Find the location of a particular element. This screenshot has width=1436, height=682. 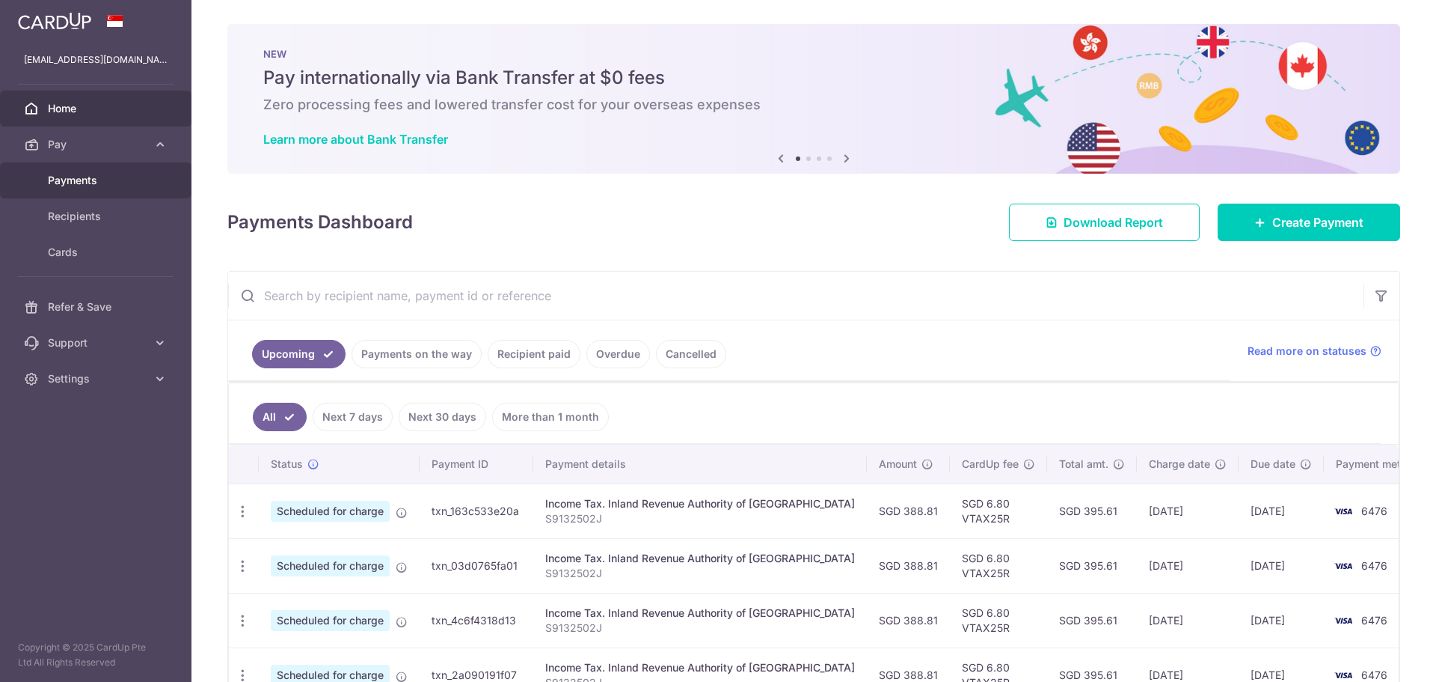

span: Settings is located at coordinates (97, 379).